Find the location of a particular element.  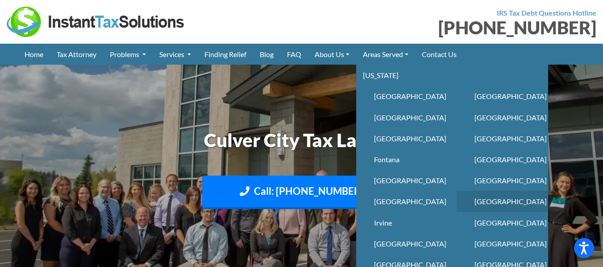

a: About Us is located at coordinates (332, 54).